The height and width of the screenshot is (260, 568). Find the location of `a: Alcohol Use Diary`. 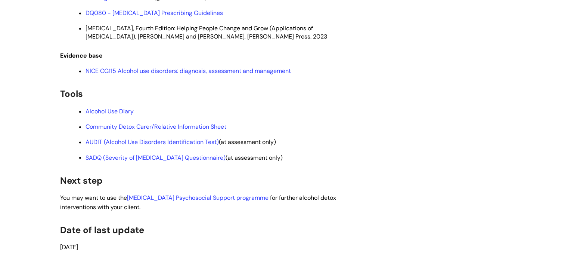

a: Alcohol Use Diary is located at coordinates (110, 111).